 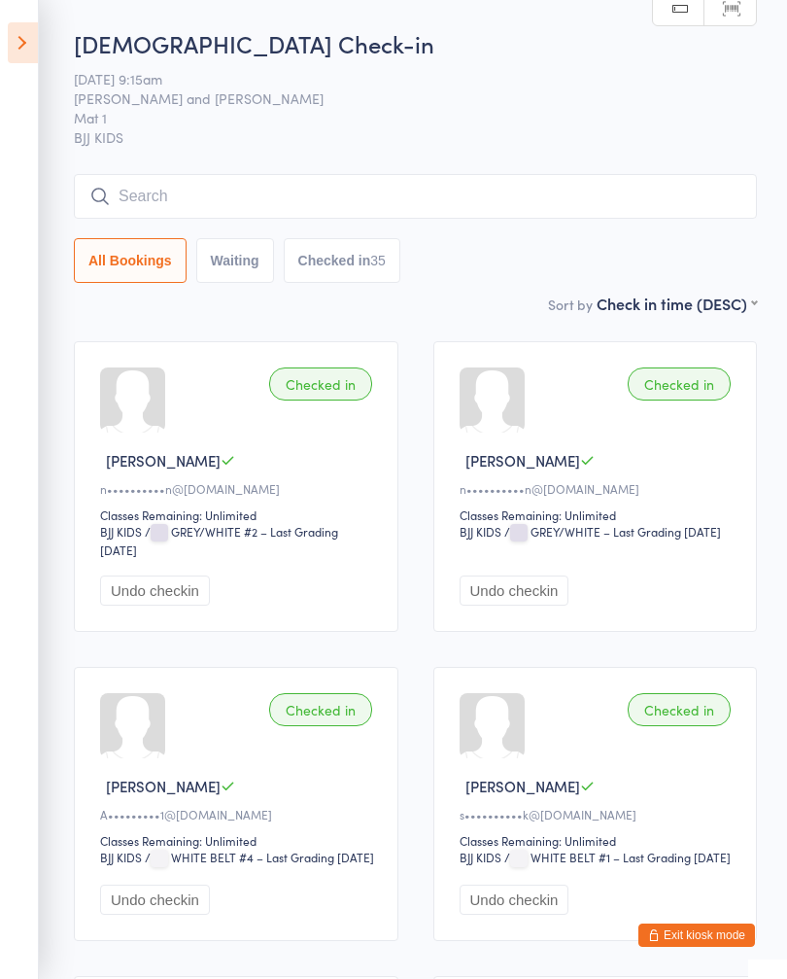 I want to click on span: BJJ KIDS, so click(x=415, y=137).